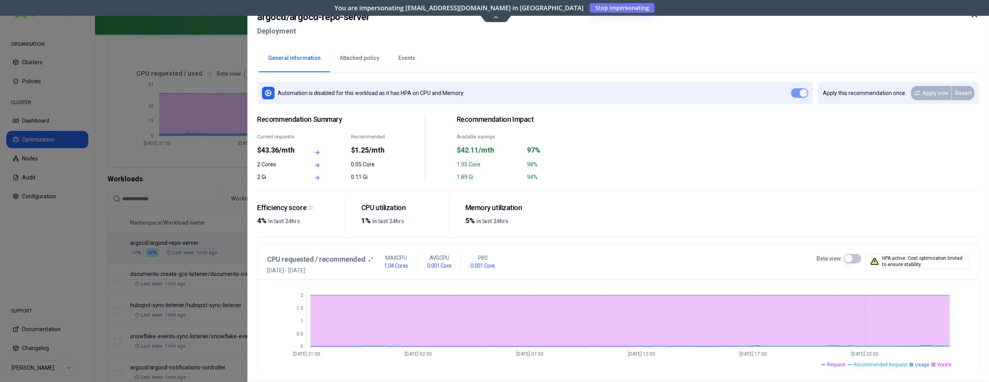  I want to click on div: $1.25/mth, so click(372, 150).